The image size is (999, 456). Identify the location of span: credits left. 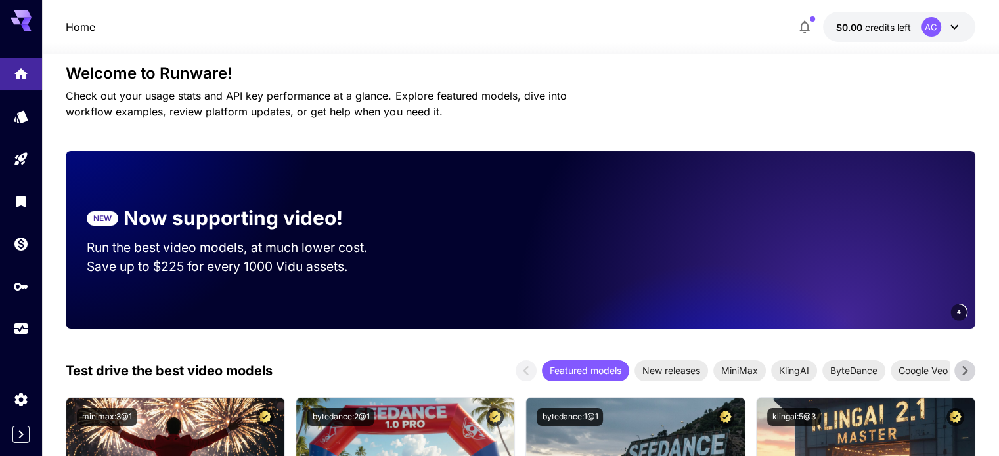
(888, 27).